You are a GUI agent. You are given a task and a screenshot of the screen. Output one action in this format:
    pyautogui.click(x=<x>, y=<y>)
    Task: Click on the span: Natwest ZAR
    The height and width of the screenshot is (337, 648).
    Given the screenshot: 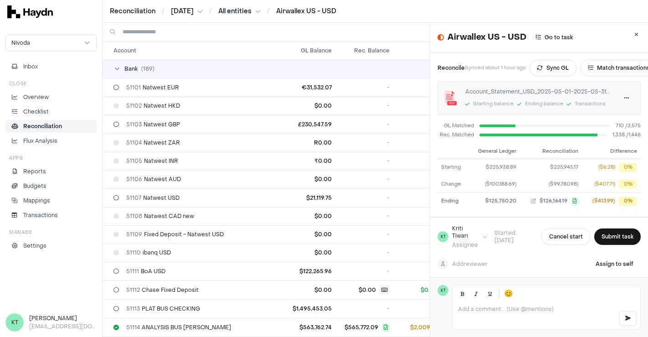 What is the action you would take?
    pyautogui.click(x=153, y=143)
    